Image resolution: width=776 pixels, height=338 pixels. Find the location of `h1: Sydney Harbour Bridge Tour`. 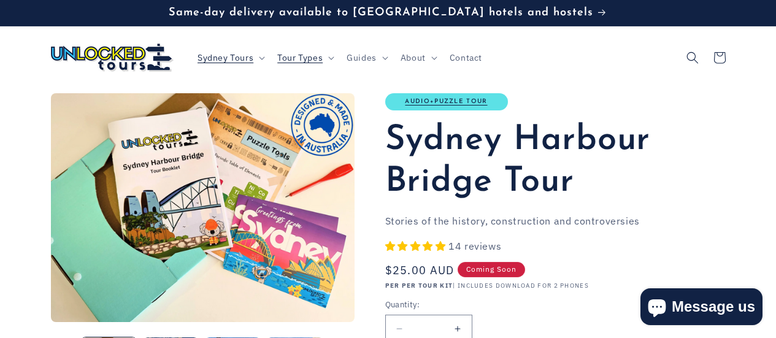

h1: Sydney Harbour Bridge Tour is located at coordinates (555, 161).